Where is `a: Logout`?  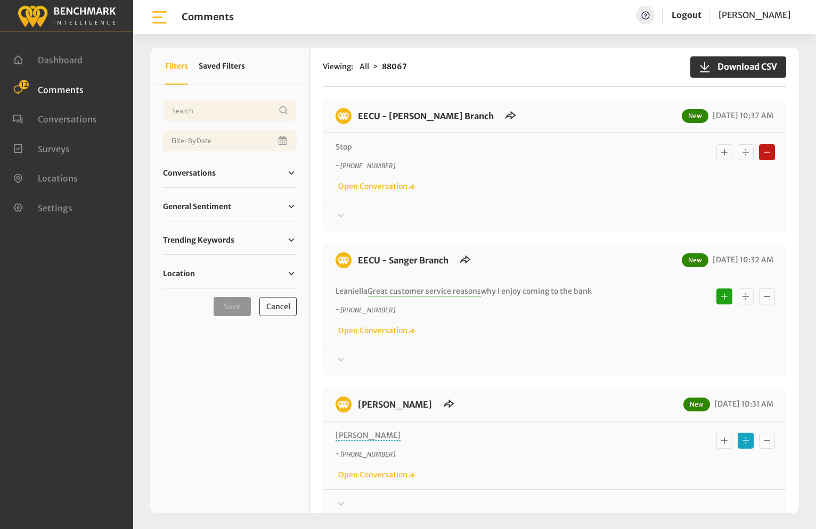
a: Logout is located at coordinates (686, 15).